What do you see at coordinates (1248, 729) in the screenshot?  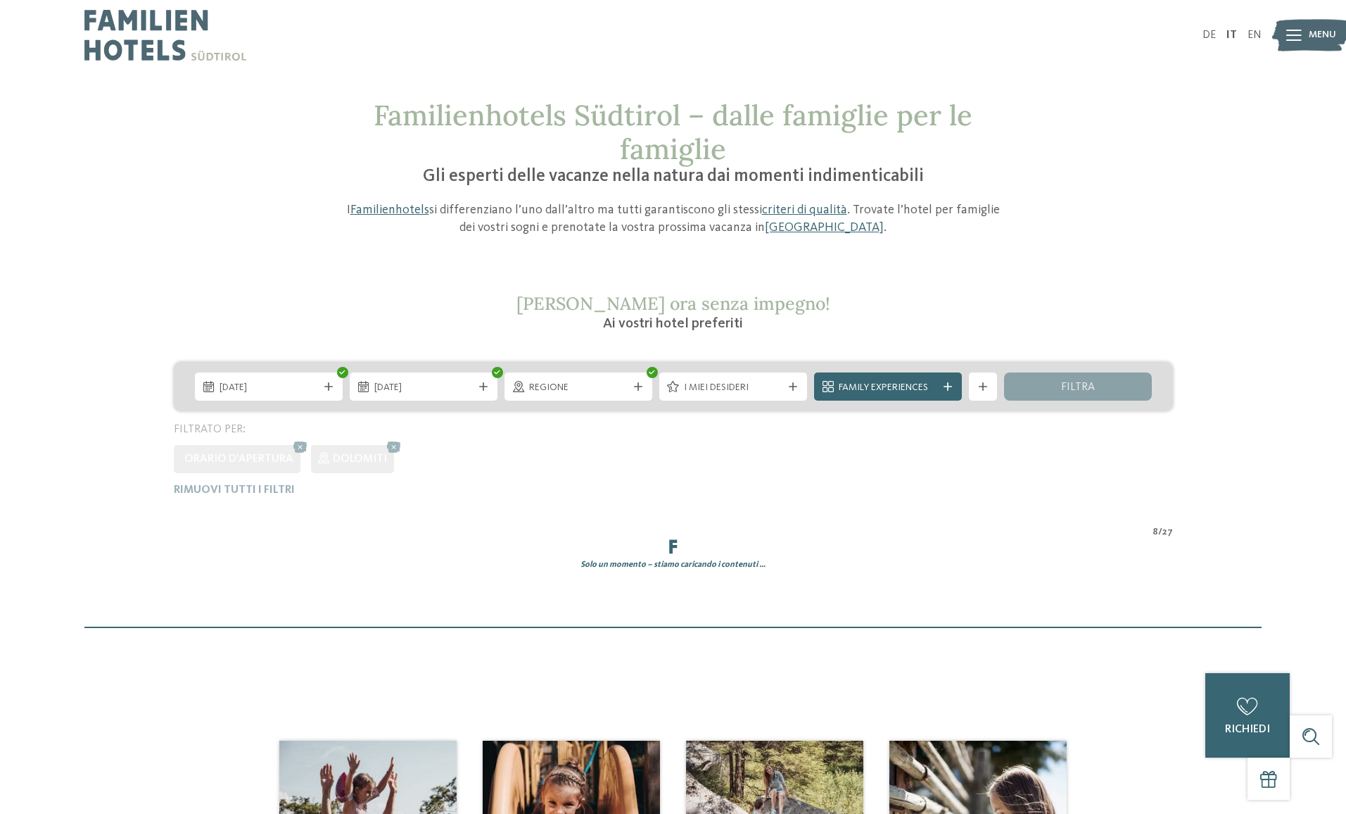 I see `span: richiedi` at bounding box center [1248, 729].